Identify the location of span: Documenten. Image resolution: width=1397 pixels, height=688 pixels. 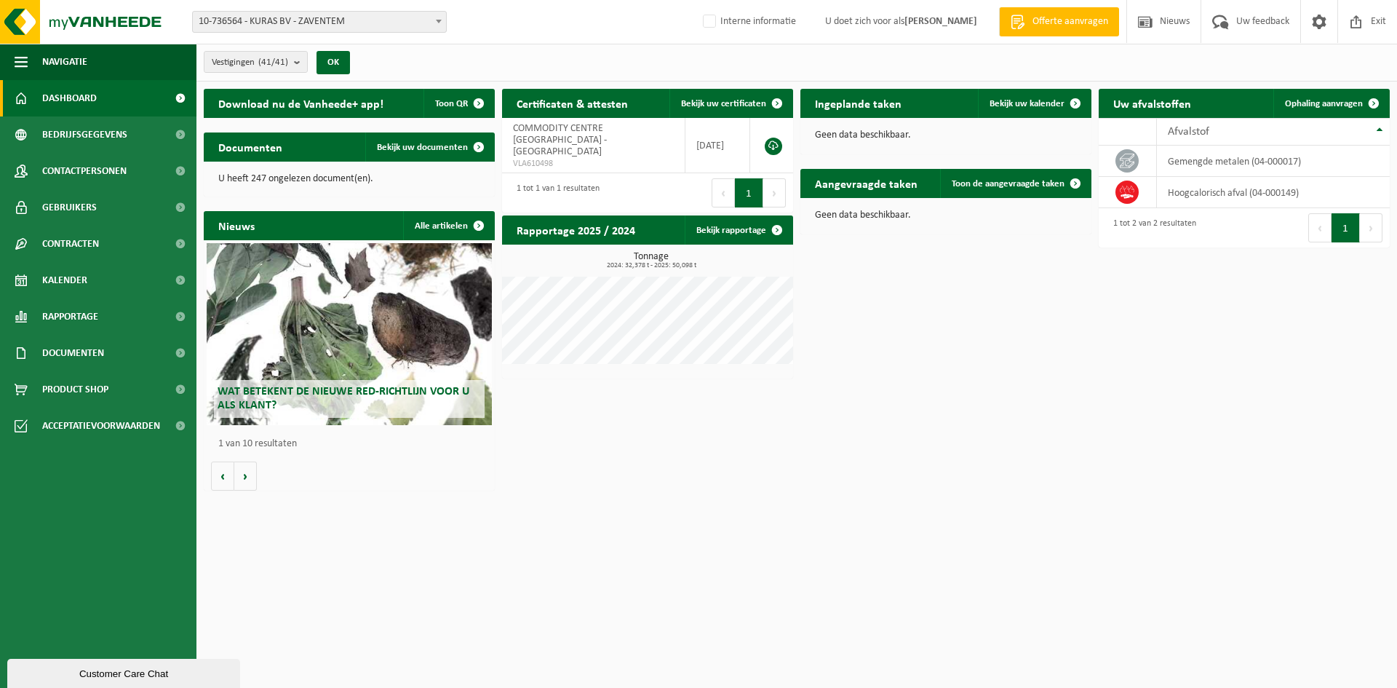
(73, 353).